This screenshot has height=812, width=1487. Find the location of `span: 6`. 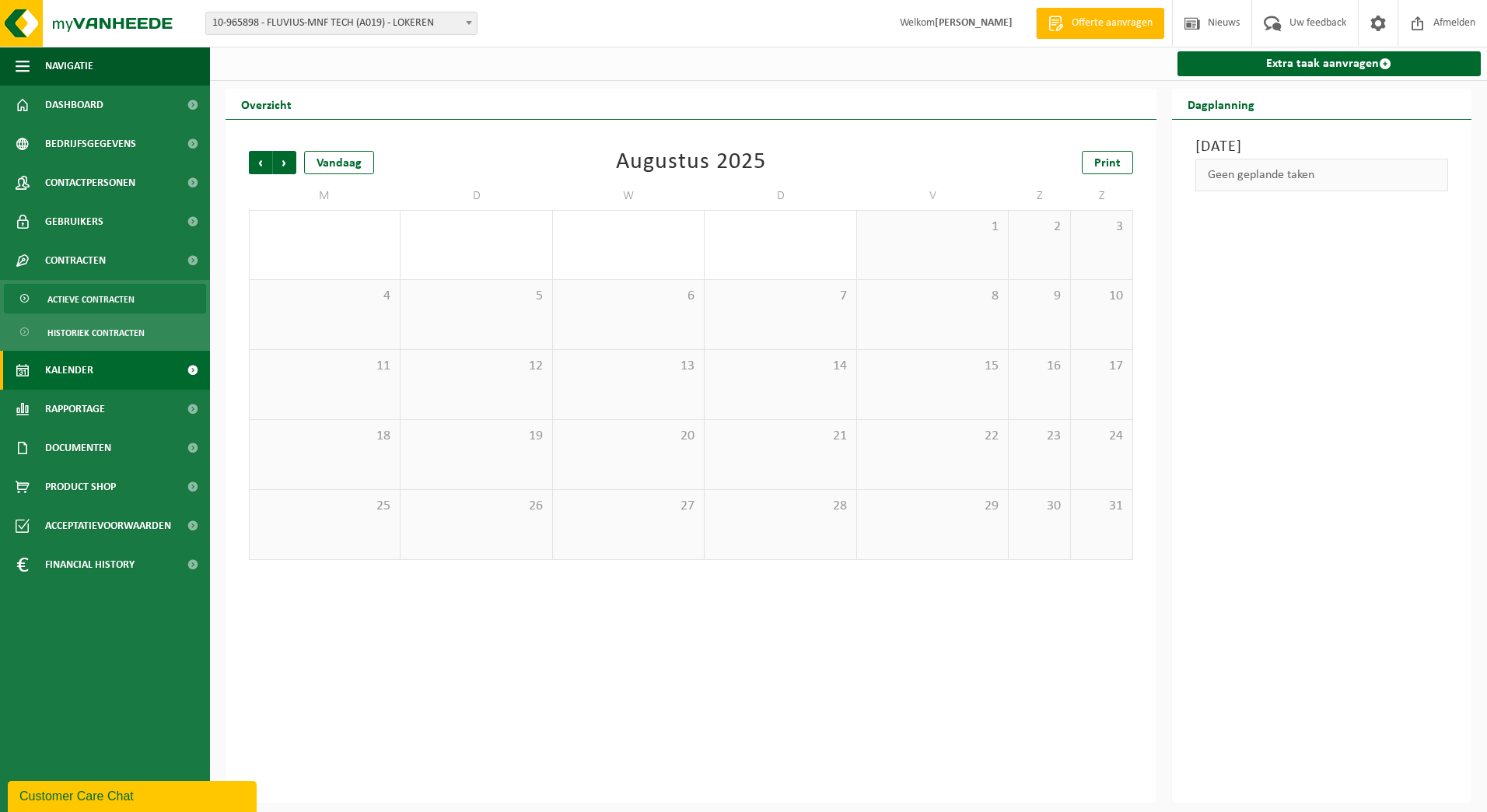

span: 6 is located at coordinates (629, 296).